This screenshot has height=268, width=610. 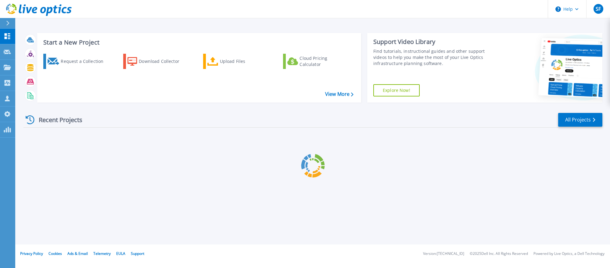 What do you see at coordinates (317, 61) in the screenshot?
I see `a: Cloud Pricing Calculator` at bounding box center [317, 61].